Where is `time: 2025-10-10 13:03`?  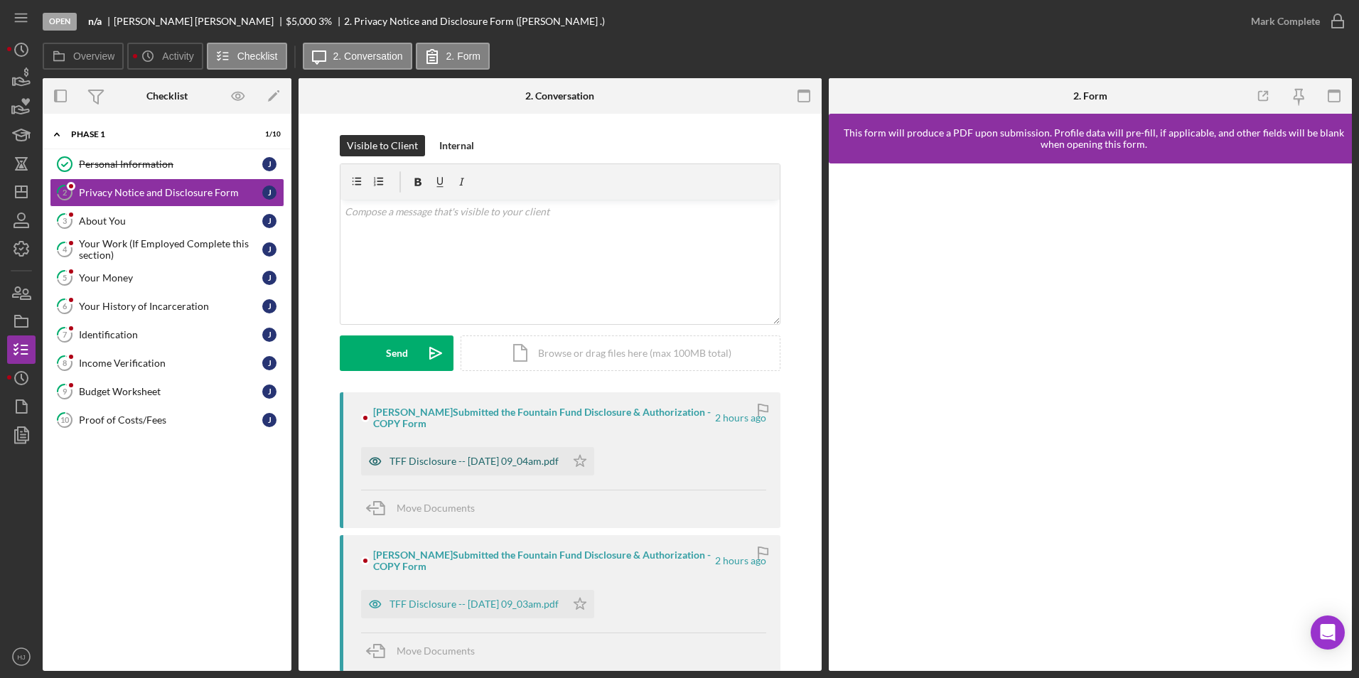 time: 2025-10-10 13:03 is located at coordinates (740, 561).